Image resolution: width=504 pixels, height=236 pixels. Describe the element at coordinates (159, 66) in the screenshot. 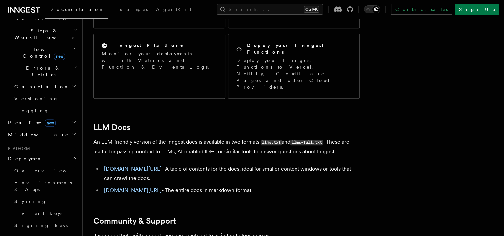

I see `a: Inngest PlatformMonitor your deployments with Metrics and Function & Events Logs.` at that location.